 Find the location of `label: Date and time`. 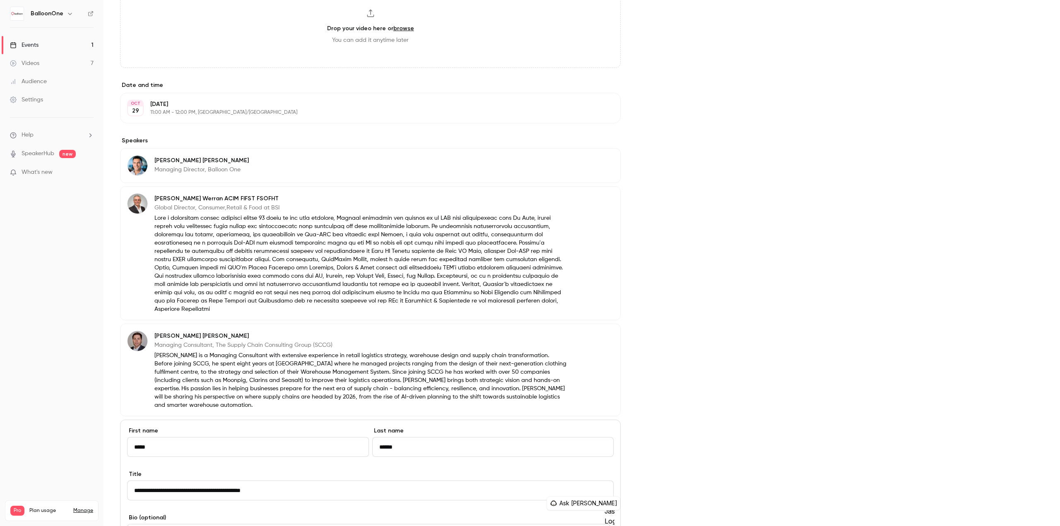

label: Date and time is located at coordinates (370, 85).